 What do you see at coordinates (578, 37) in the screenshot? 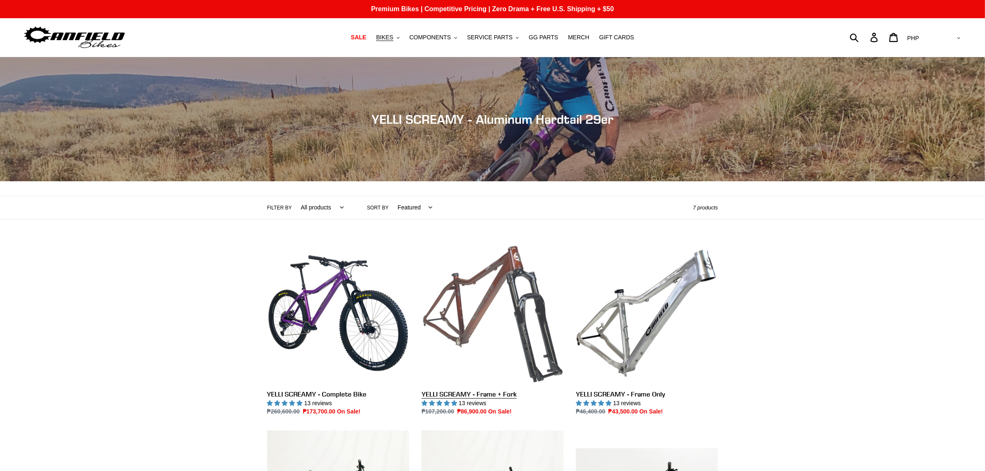
I see `span: MERCH` at bounding box center [578, 37].